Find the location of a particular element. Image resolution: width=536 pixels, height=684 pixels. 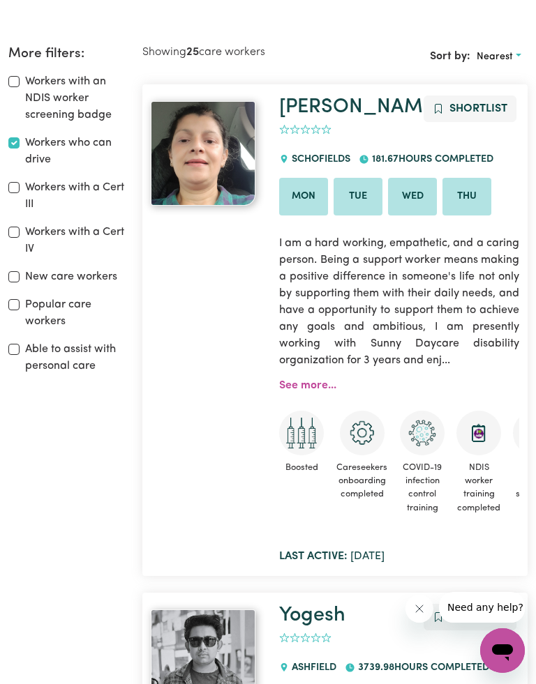

img: CS Academy: Introduction to NDIS Worker Training course completed is located at coordinates (479, 433).